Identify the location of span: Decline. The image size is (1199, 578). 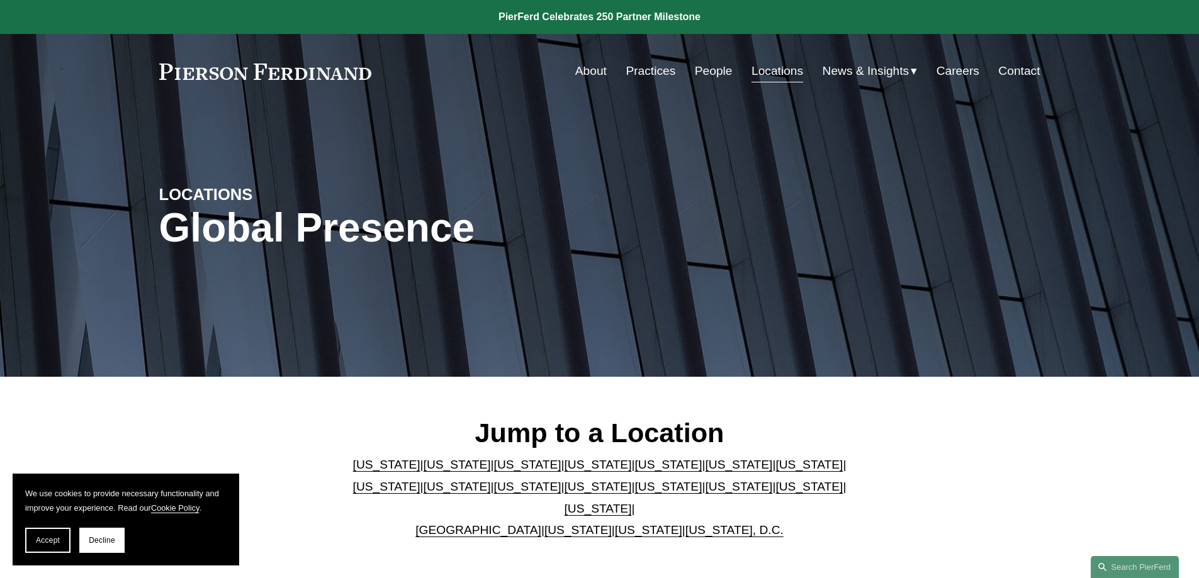
(102, 541).